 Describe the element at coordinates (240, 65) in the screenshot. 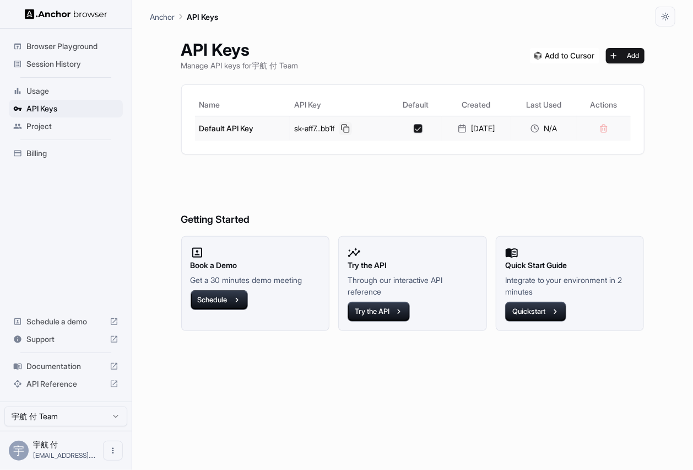

I see `p: Manage API keys for 宇航 付 Team` at that location.